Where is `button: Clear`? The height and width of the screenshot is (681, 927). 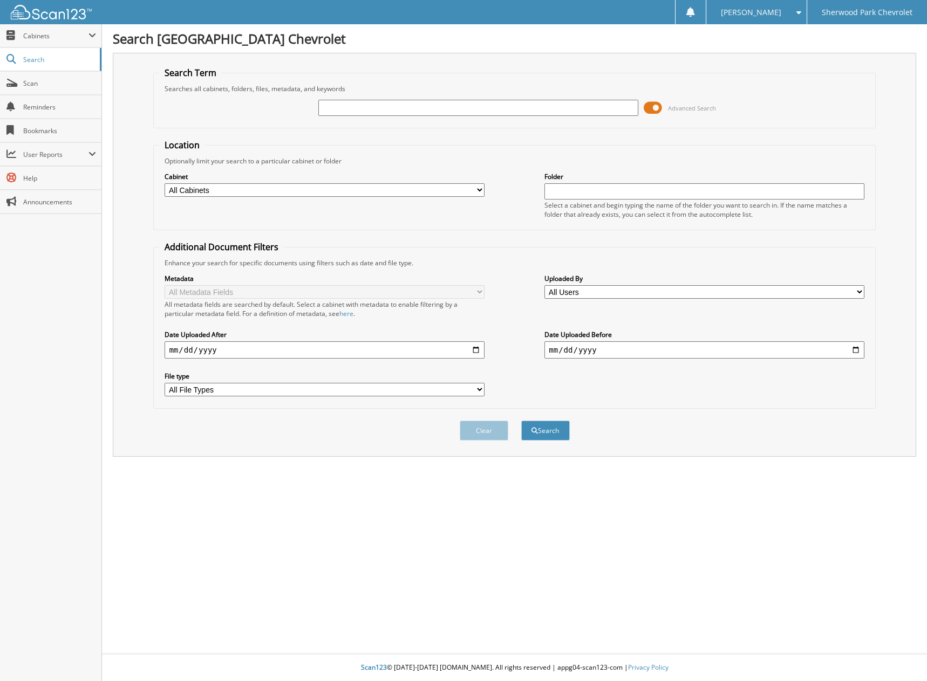
button: Clear is located at coordinates (484, 431).